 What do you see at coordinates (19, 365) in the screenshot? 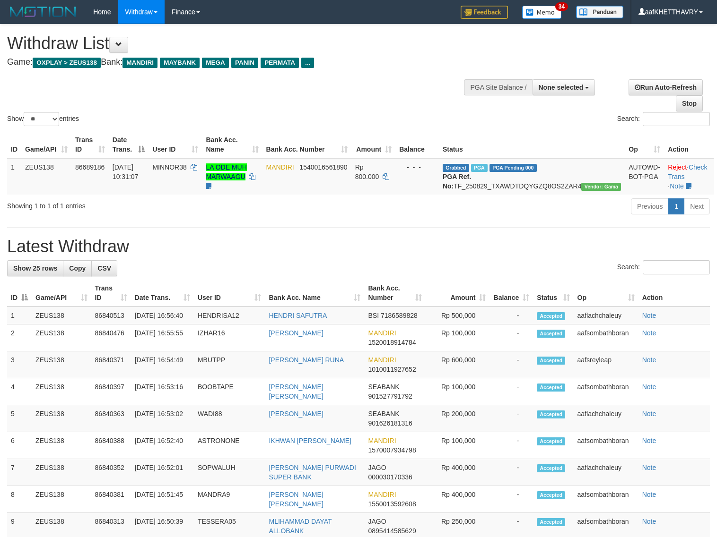
I see `td: 3` at bounding box center [19, 365].